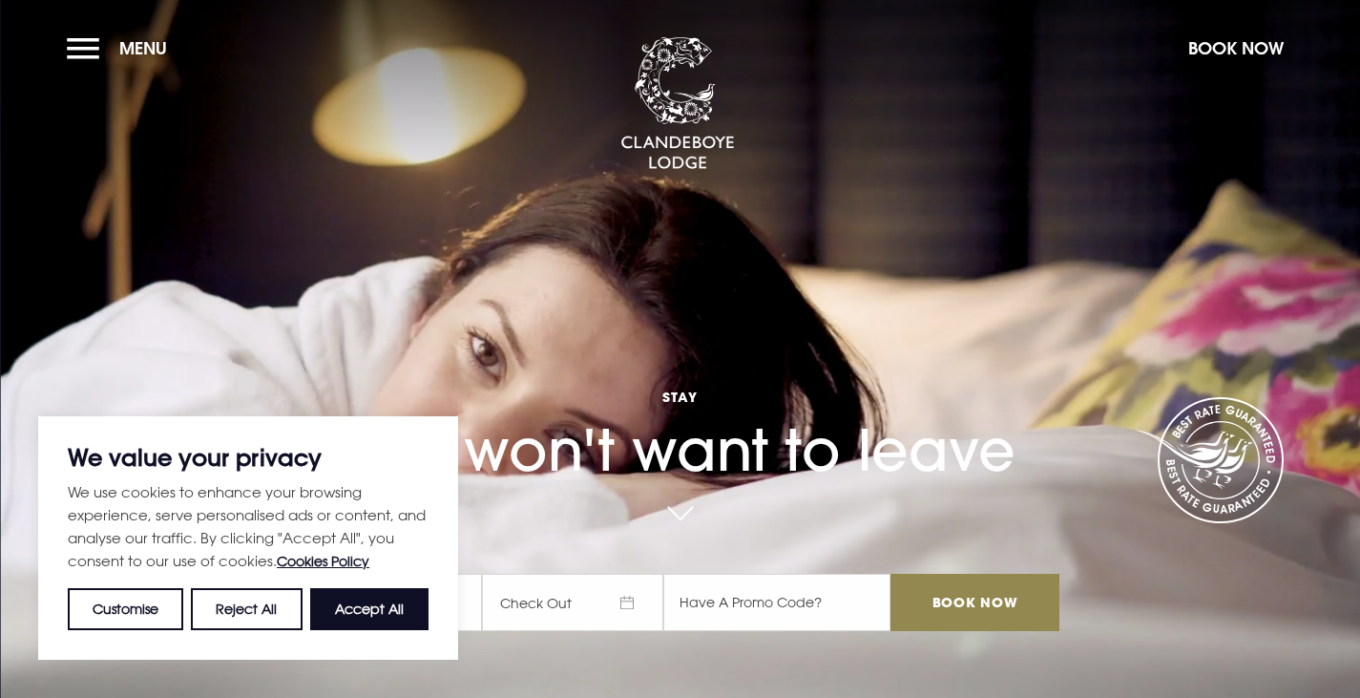  Describe the element at coordinates (143, 48) in the screenshot. I see `span: Menu` at that location.